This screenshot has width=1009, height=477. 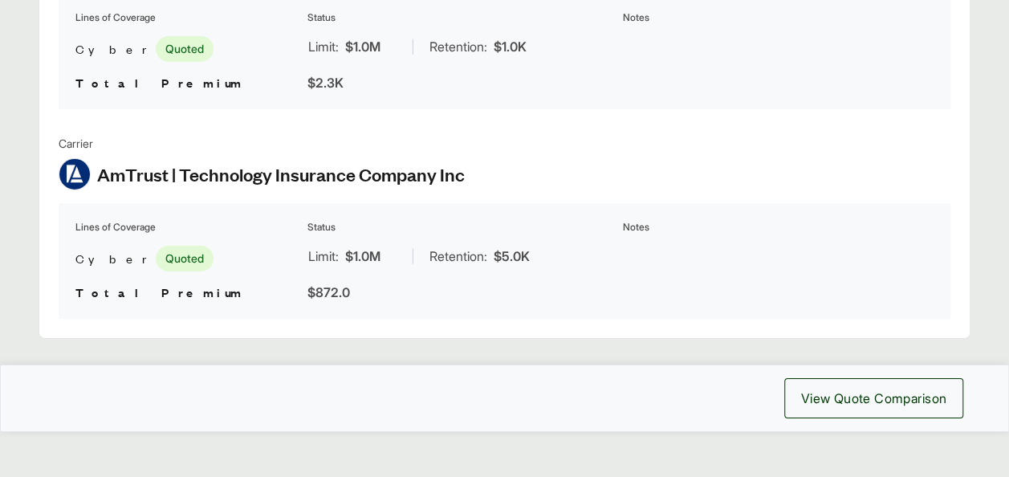 I want to click on a: View Quote Comparison, so click(x=873, y=398).